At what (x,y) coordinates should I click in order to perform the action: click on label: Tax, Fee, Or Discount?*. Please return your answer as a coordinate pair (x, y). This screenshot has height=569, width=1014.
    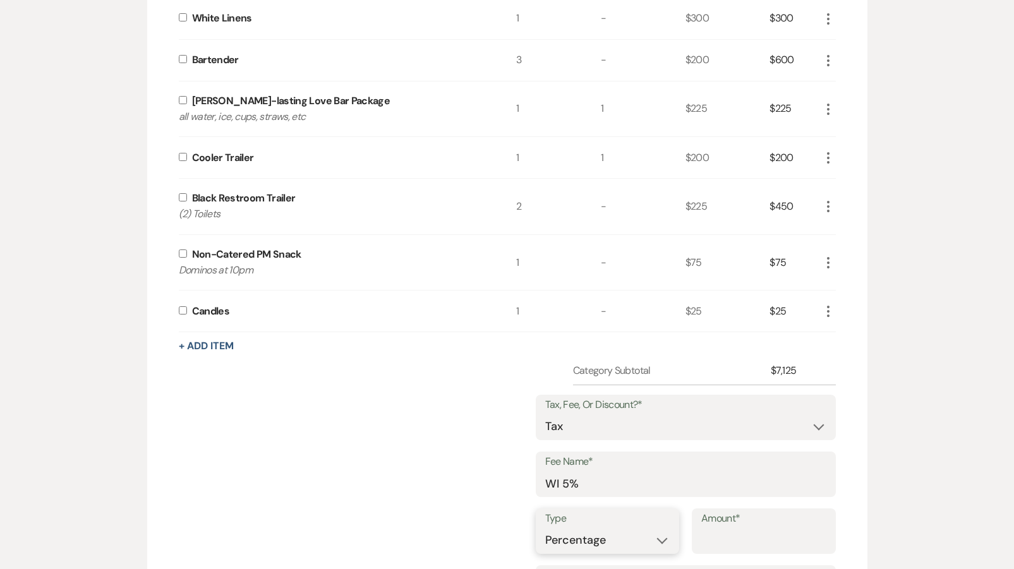
    Looking at the image, I should click on (685, 405).